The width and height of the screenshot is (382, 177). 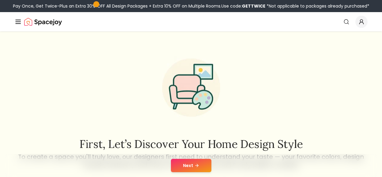 I want to click on b: GETTWICE, so click(x=254, y=6).